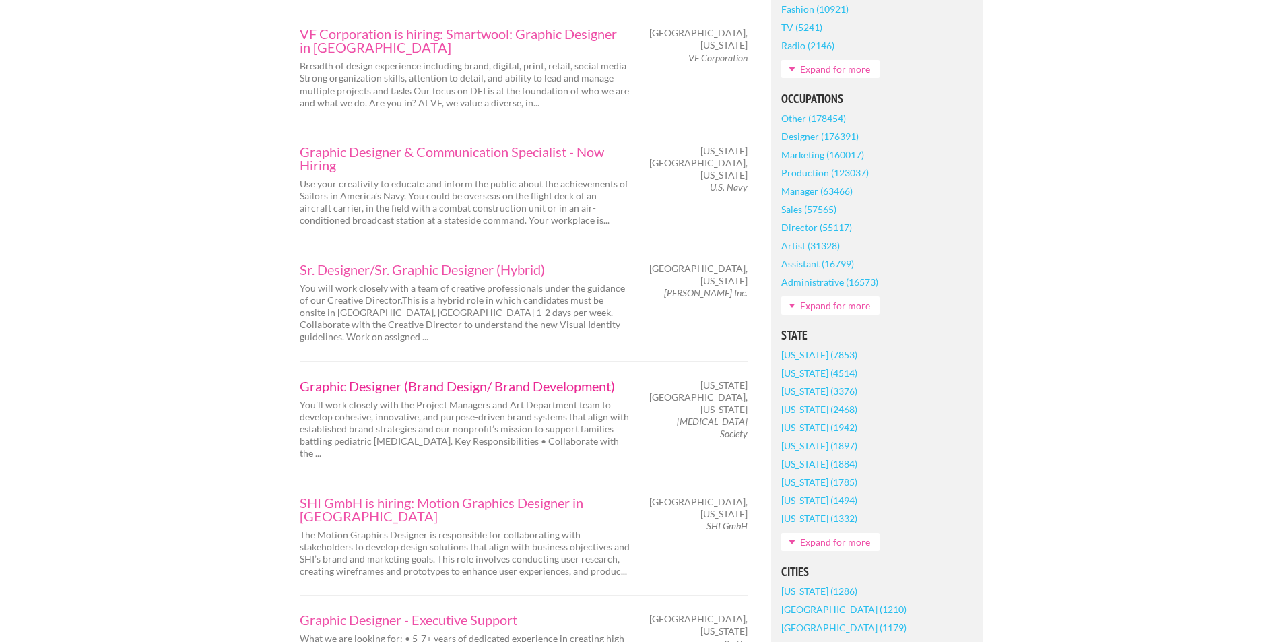 Image resolution: width=1283 pixels, height=642 pixels. Describe the element at coordinates (465, 84) in the screenshot. I see `p: Breadth of design experience including brand, digital, print, retail, social media Strong organiz...` at that location.